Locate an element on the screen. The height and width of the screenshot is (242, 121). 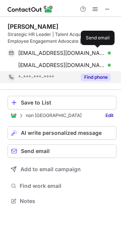
button: Reveal Button is located at coordinates (95, 77).